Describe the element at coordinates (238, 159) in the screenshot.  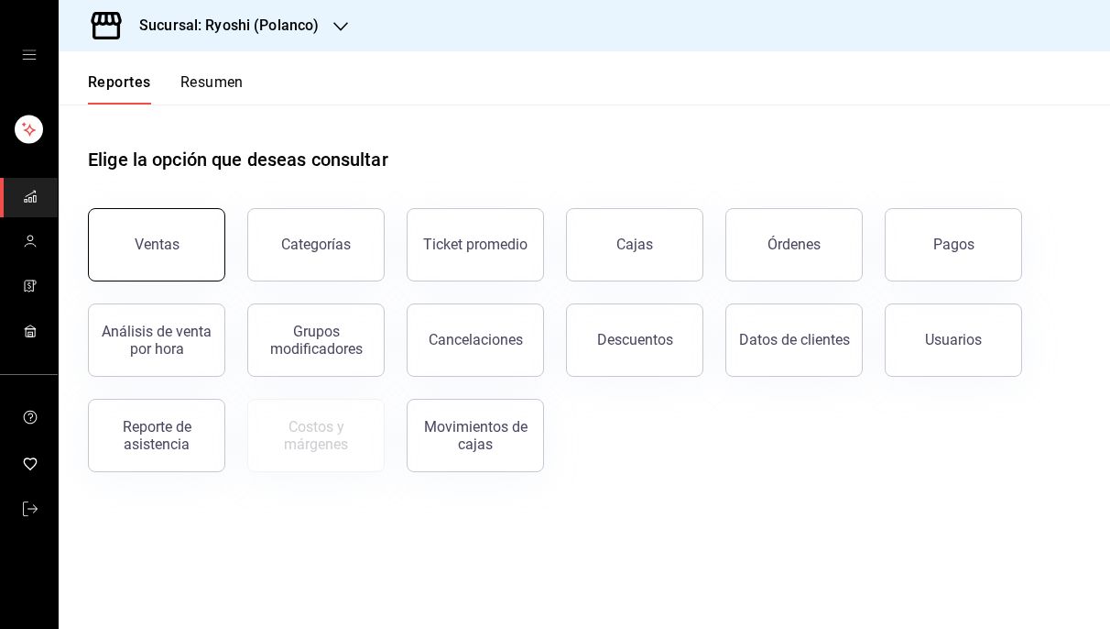
I see `h1: Elige la opción que deseas consultar` at that location.